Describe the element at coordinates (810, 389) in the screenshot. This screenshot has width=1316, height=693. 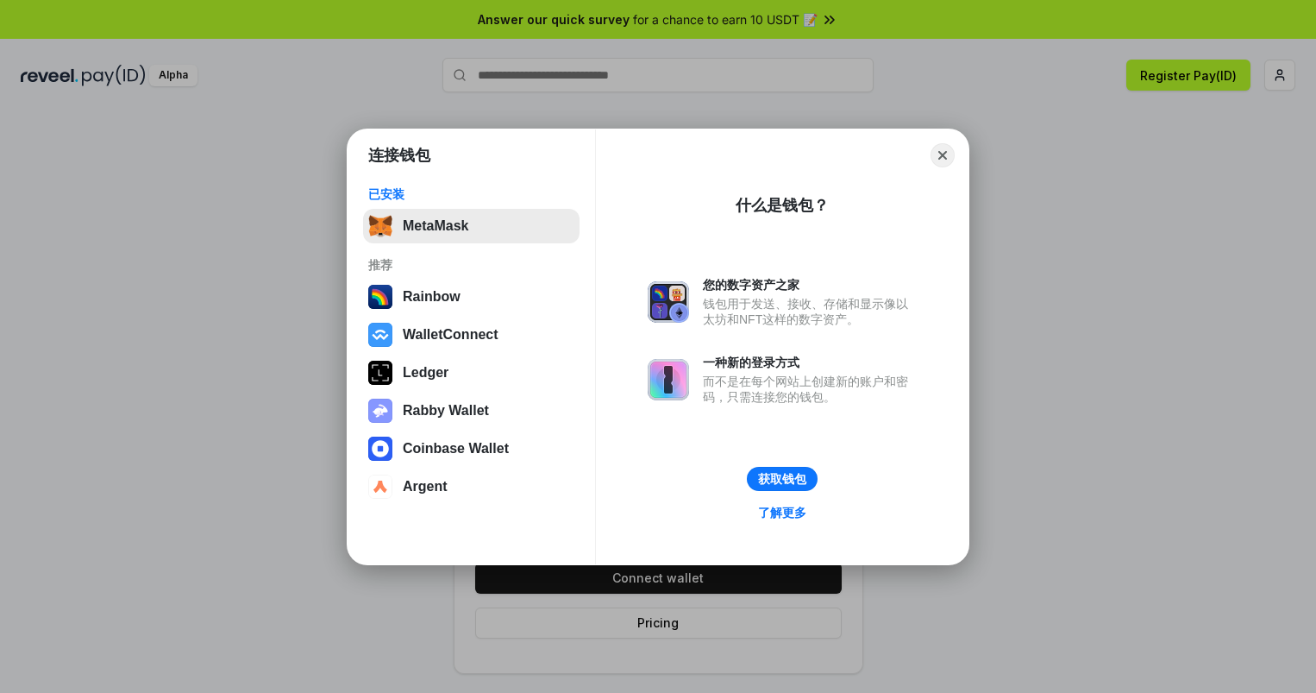
I see `div: 而不是在每个网站上创建新的账户和密码，只需连接您的钱包。` at that location.